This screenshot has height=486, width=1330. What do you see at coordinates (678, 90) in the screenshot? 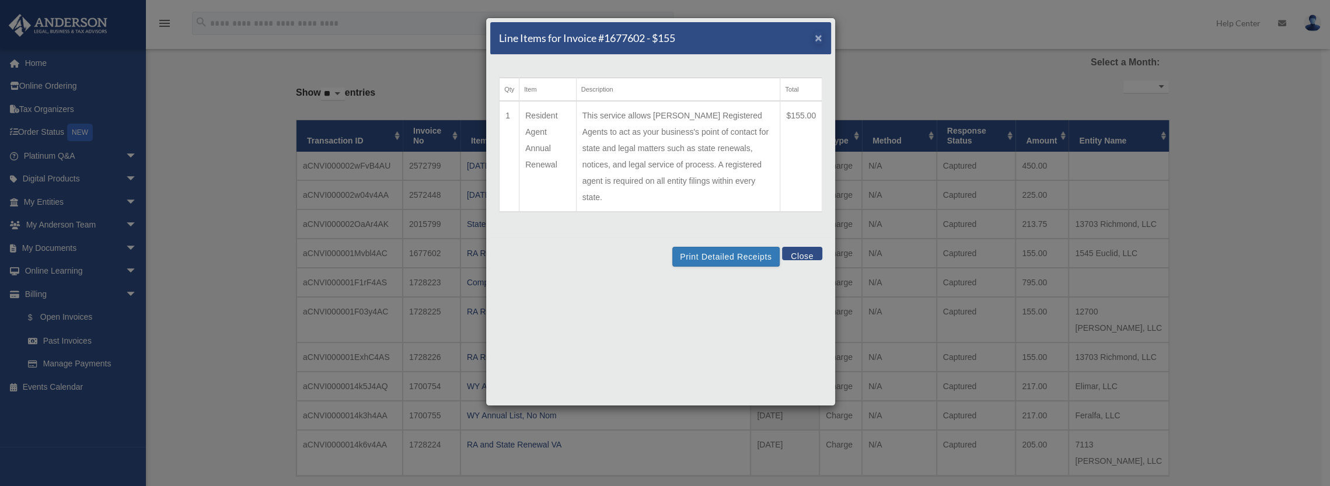
I see `th: Description` at bounding box center [678, 90].